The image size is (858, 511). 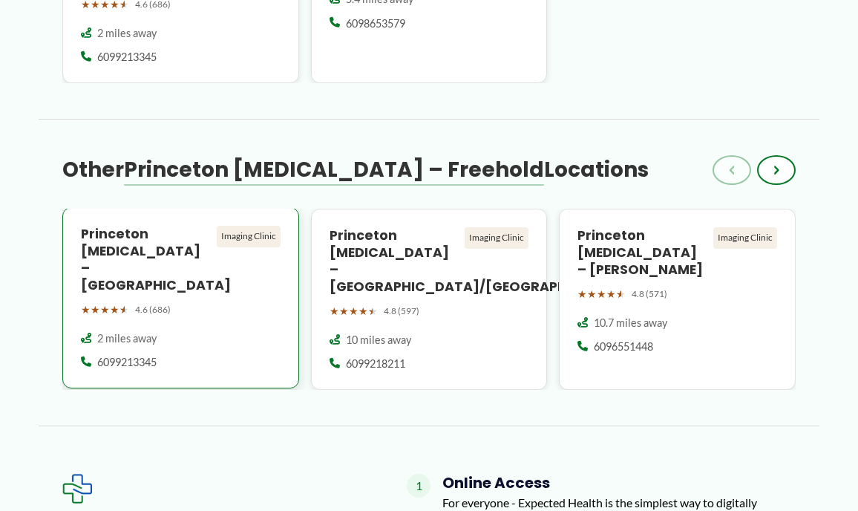 I want to click on span: 6096551448, so click(x=624, y=347).